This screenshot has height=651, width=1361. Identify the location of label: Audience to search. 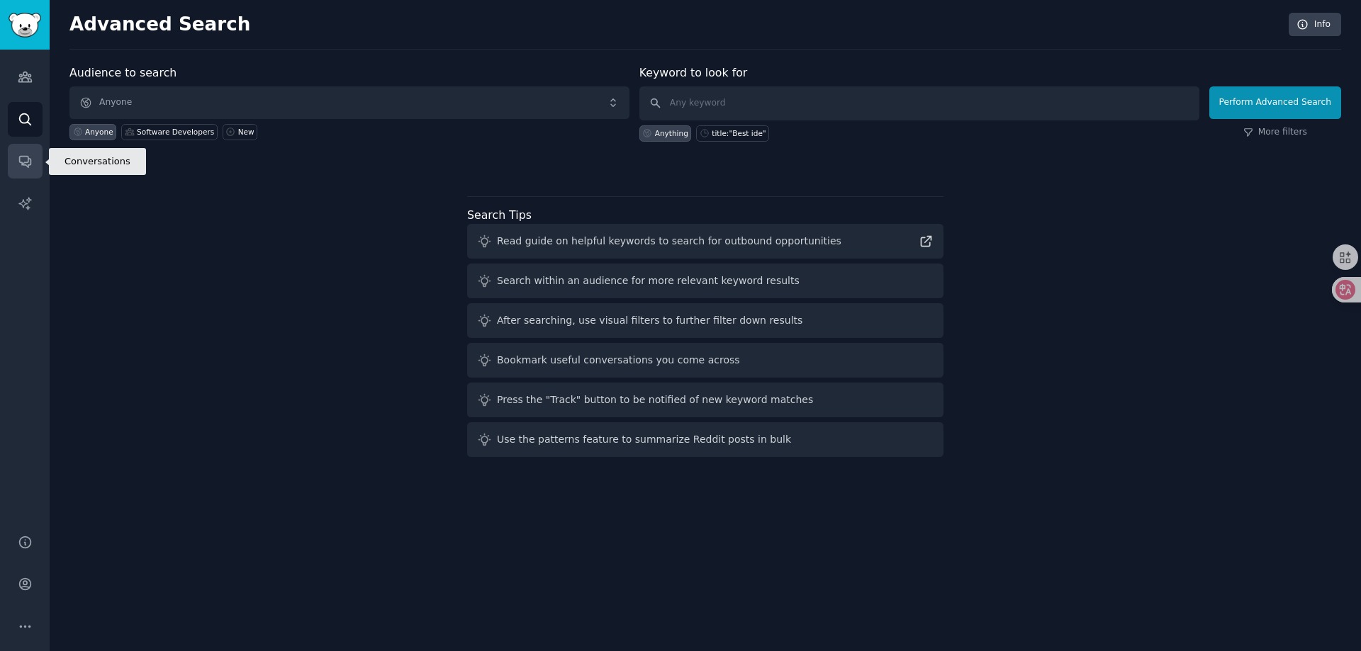
(123, 72).